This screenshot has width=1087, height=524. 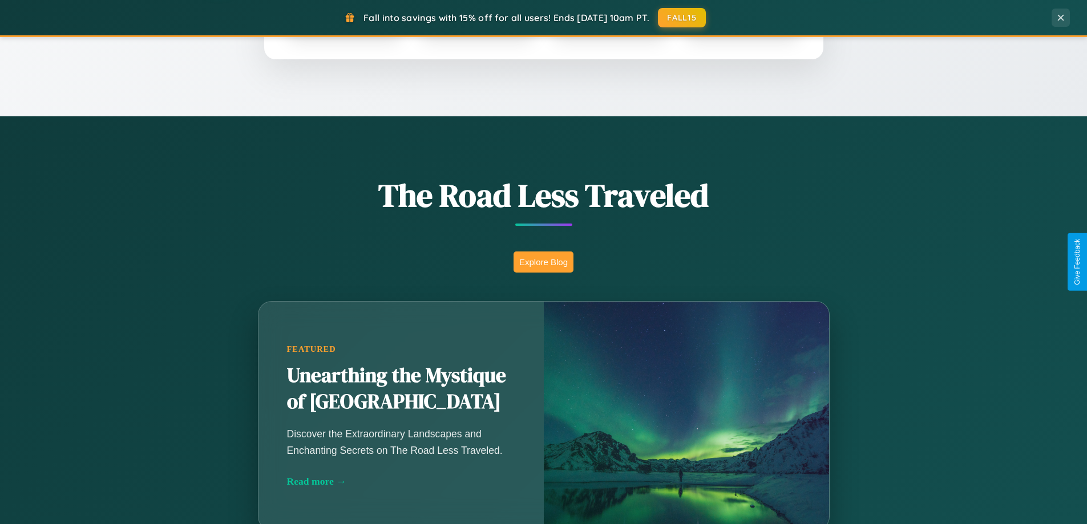 I want to click on button: Explore Blog, so click(x=543, y=262).